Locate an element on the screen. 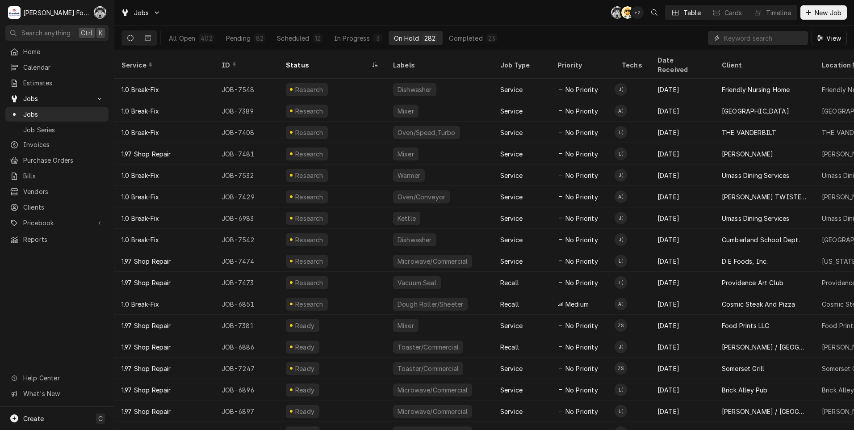 This screenshot has height=430, width=854. div: Mixer is located at coordinates (406, 111).